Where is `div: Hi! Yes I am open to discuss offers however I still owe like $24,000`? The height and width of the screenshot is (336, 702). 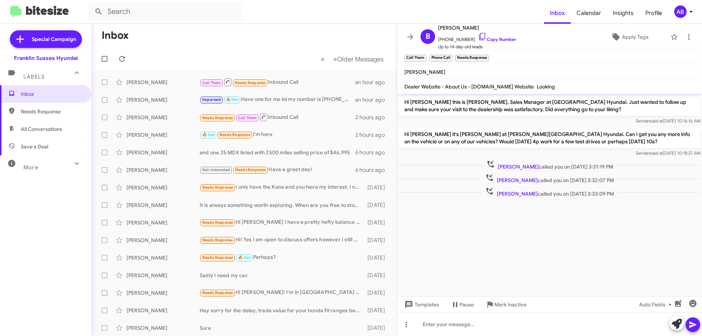
div: Hi! Yes I am open to discuss offers however I still owe like $24,000 is located at coordinates (281, 240).